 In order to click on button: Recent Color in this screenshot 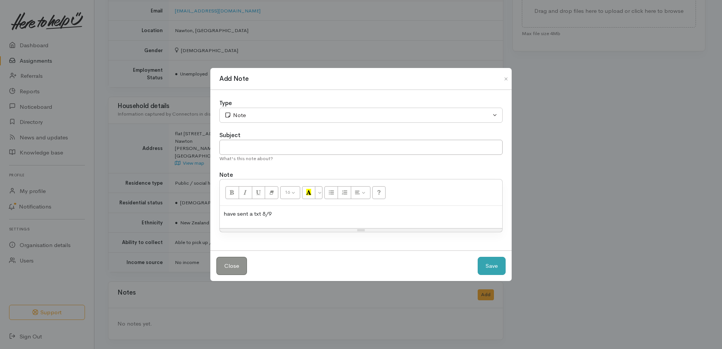, I will do `click(309, 193)`.